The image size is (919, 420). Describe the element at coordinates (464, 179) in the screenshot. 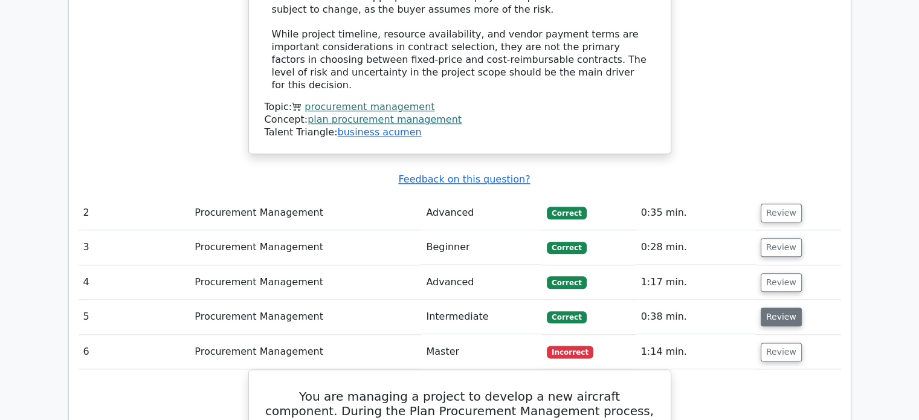

I see `a: Feedback on this question?` at that location.